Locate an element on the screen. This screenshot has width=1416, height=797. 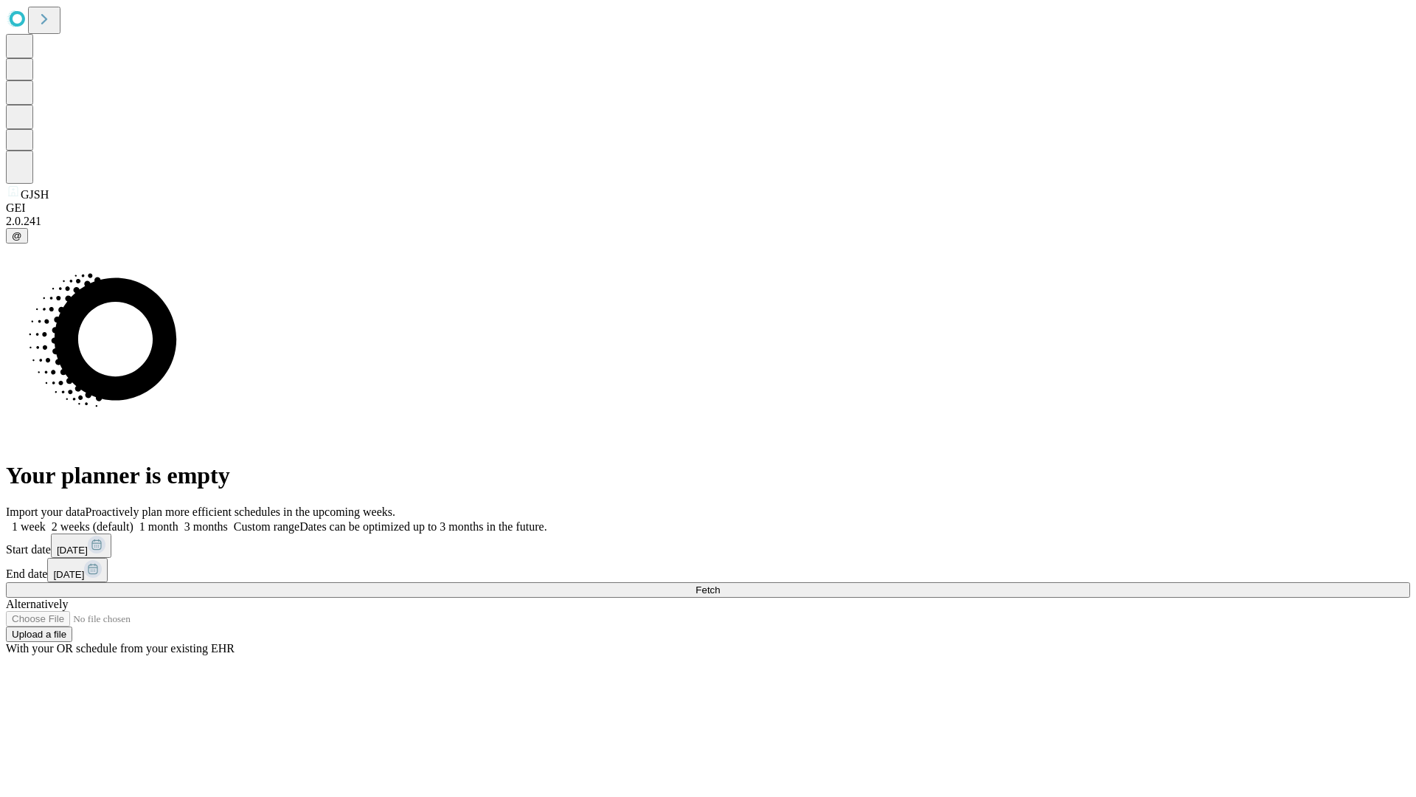
span: Alternatively is located at coordinates (37, 603).